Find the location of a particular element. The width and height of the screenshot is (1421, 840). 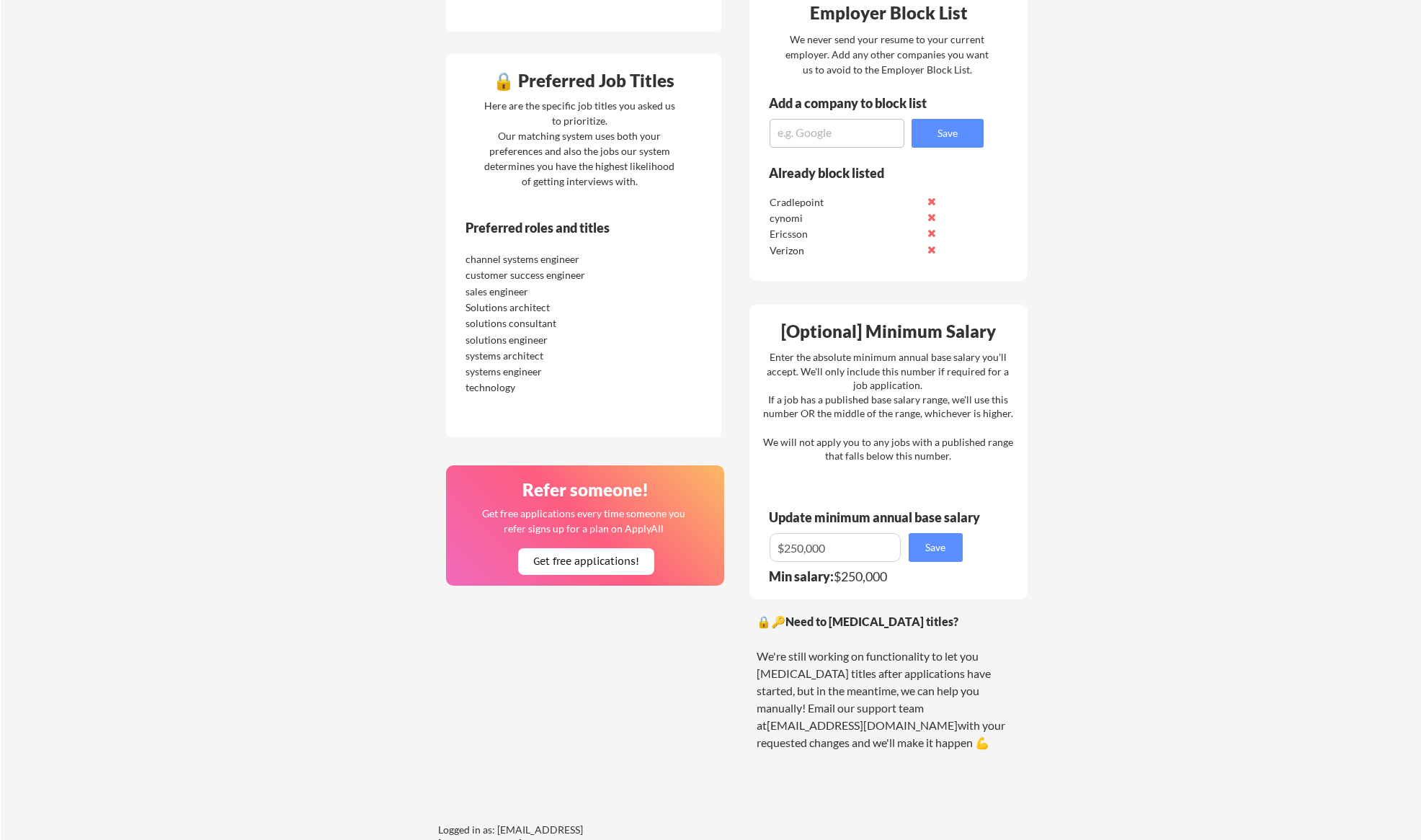

div: Update minimum annual base salary is located at coordinates (877, 517).